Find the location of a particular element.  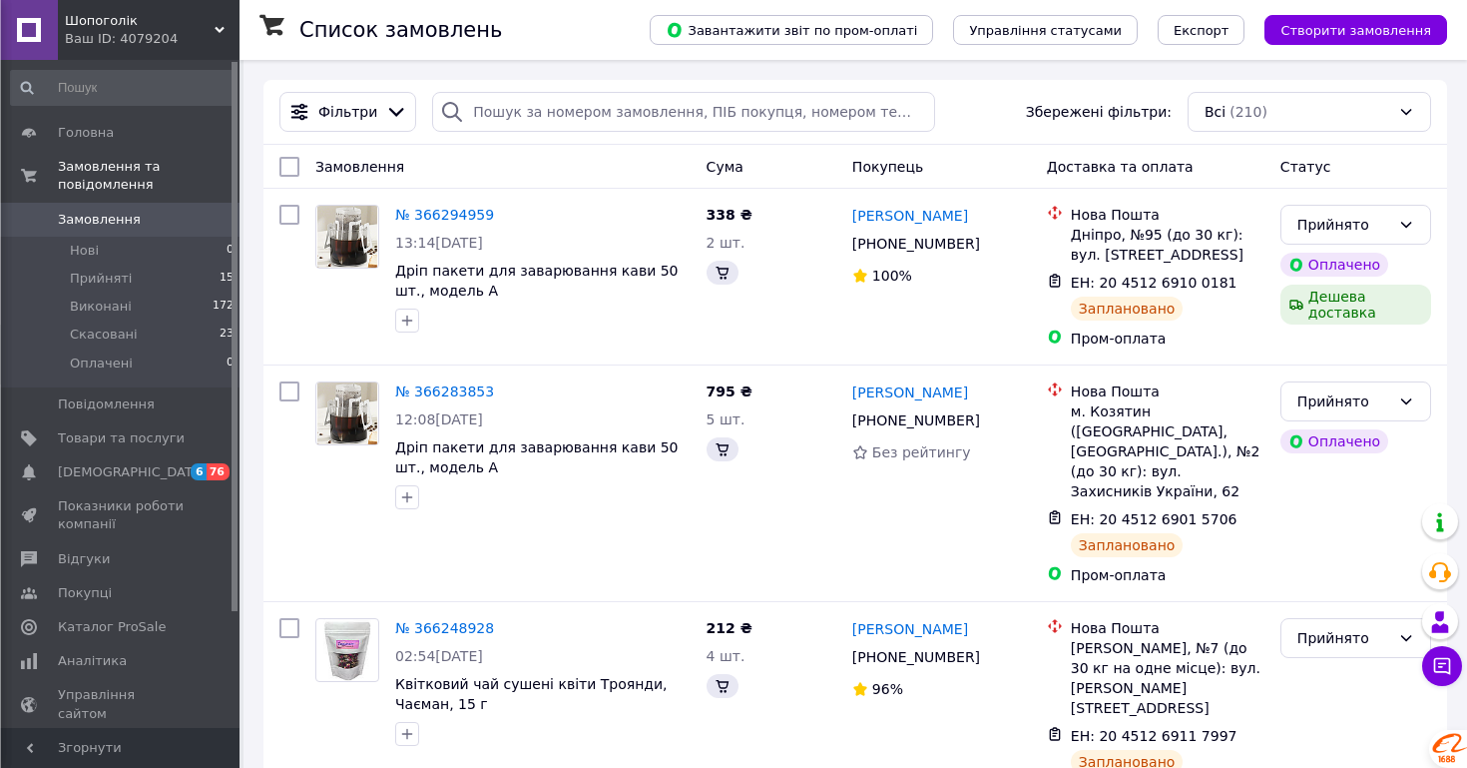

span: Скасовані is located at coordinates (104, 334).